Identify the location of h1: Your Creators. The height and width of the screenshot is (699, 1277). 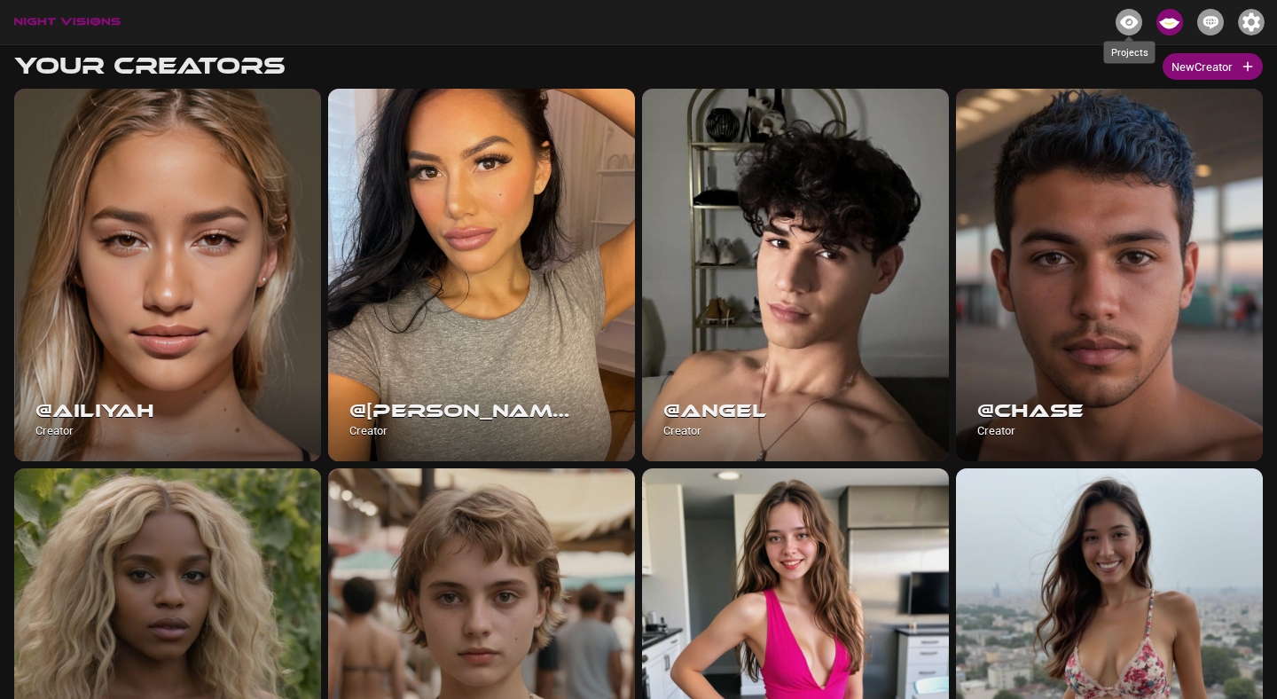
(150, 67).